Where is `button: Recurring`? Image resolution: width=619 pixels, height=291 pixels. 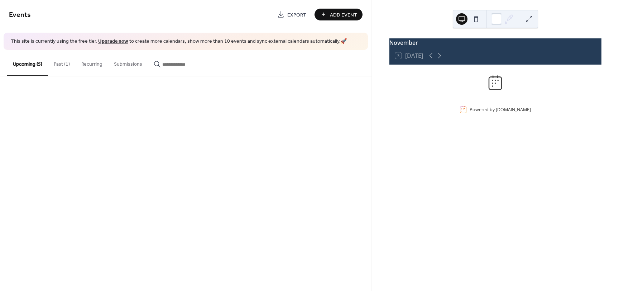 button: Recurring is located at coordinates (92, 62).